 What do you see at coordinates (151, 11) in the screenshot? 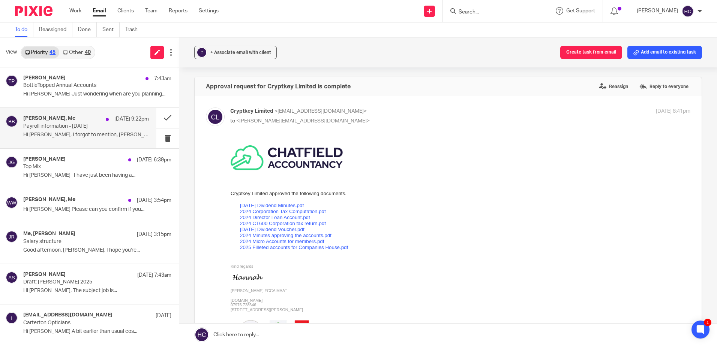
I see `a: Team` at bounding box center [151, 11].